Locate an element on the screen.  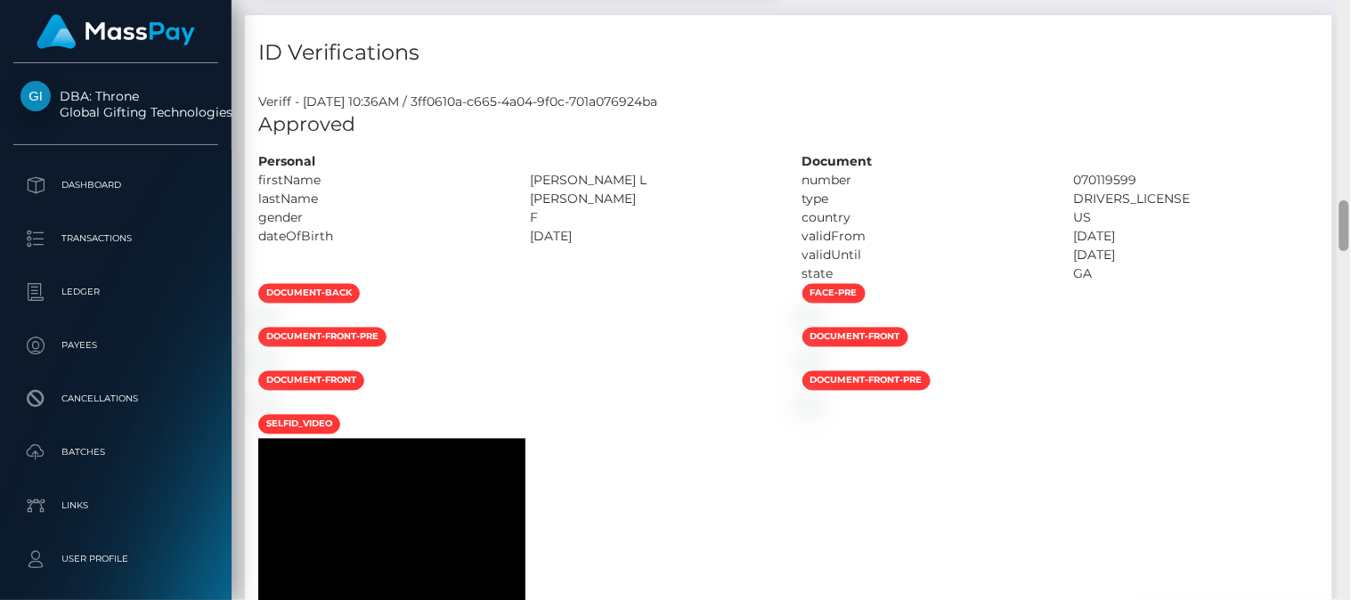
img: Global Gifting Technologies Inc is located at coordinates (36, 96).